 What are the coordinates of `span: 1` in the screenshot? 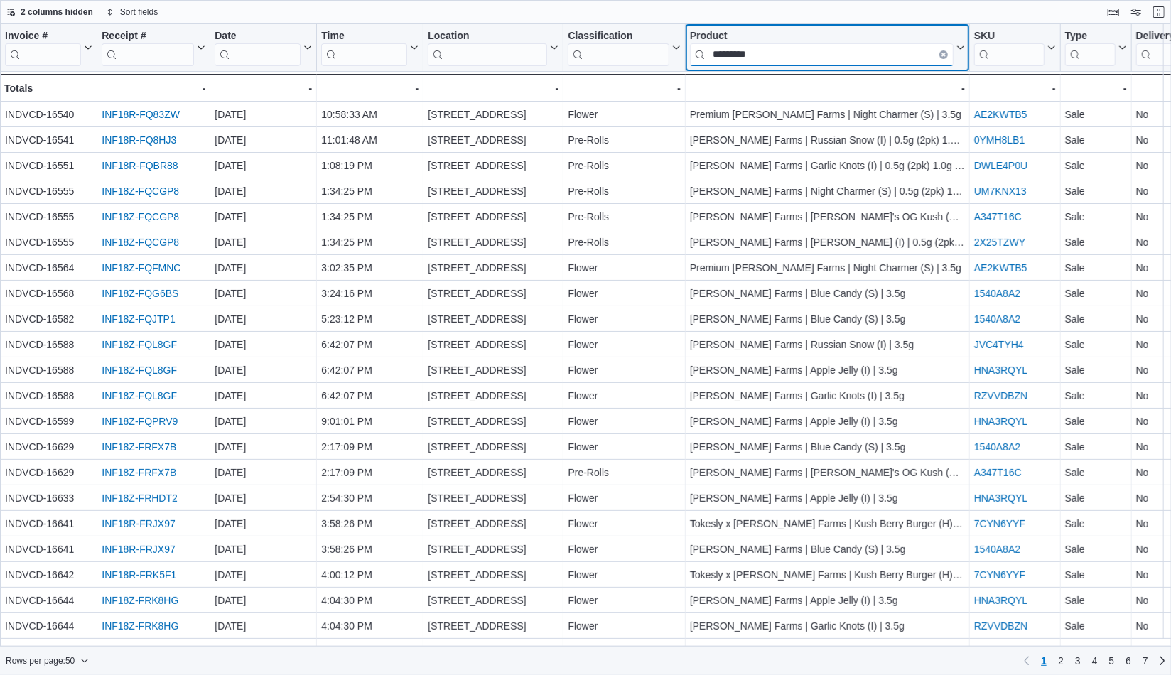 It's located at (1044, 661).